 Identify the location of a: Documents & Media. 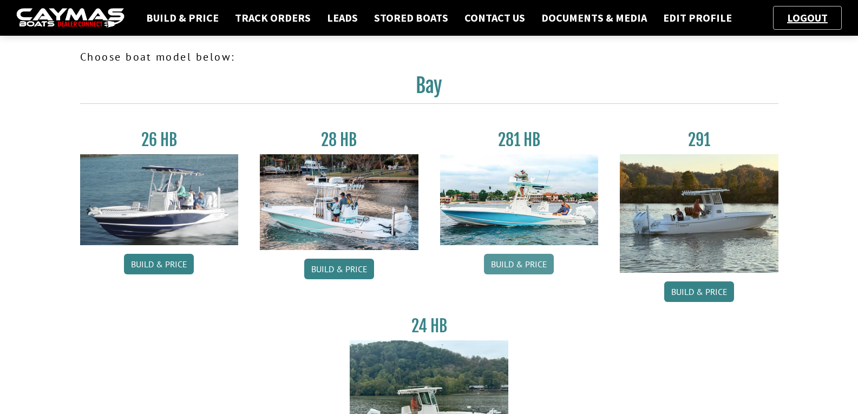
(594, 18).